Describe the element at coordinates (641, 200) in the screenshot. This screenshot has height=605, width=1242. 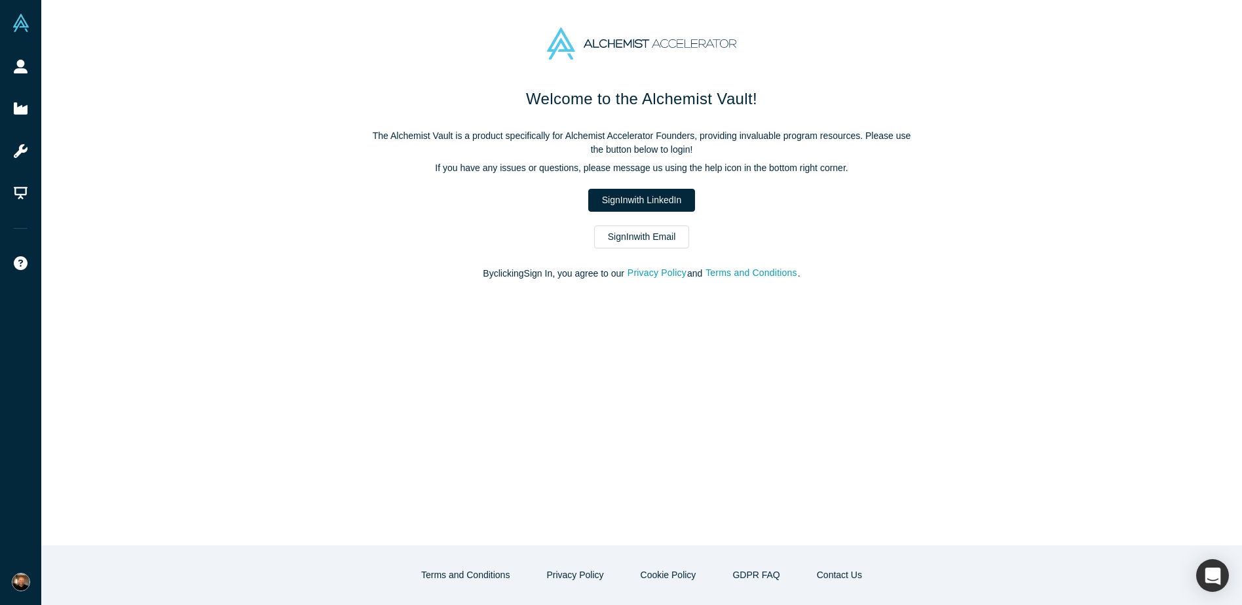
I see `a: SignInwith LinkedIn` at that location.